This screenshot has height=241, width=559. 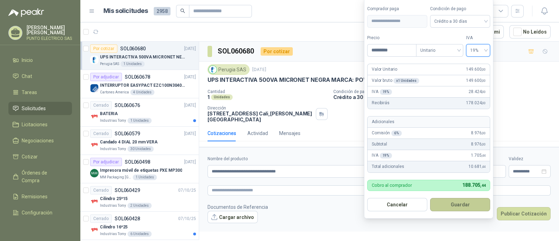 I want to click on div: Actividad, so click(x=257, y=133).